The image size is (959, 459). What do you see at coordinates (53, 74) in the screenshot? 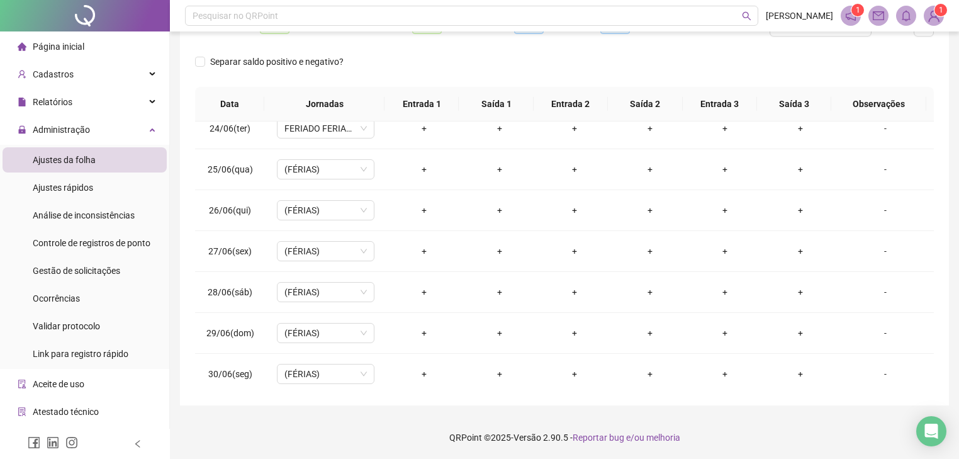
I see `span: Cadastros` at bounding box center [53, 74].